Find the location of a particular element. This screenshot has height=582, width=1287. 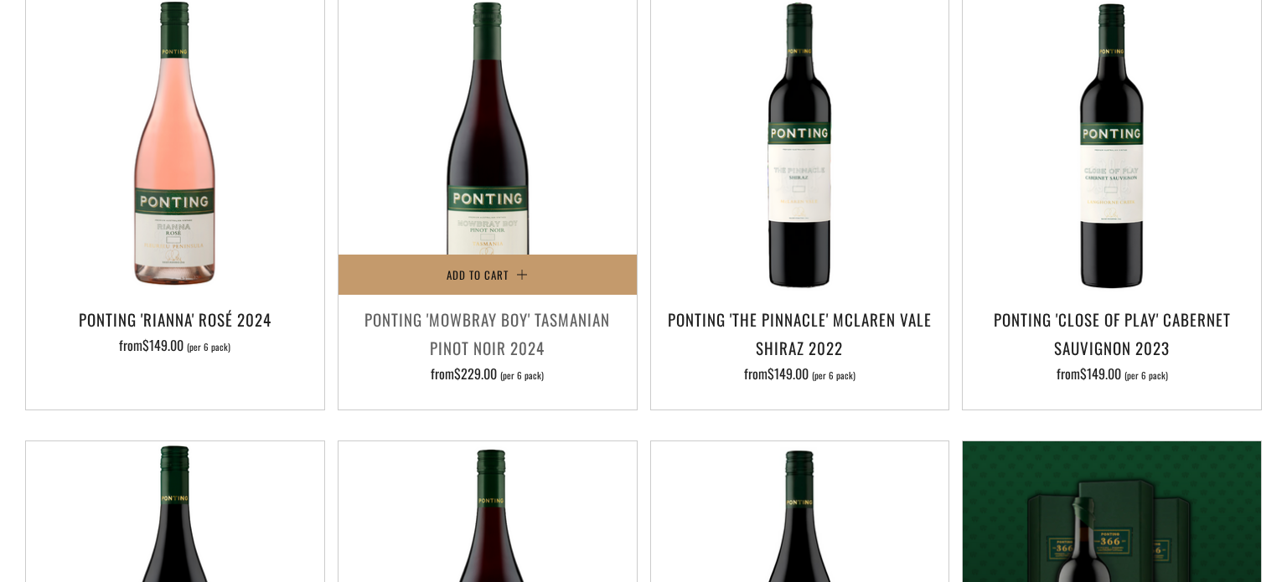

a: Ponting 'Mowbray Boy' Tasmanian Pinot Noir 2024 from$229.00 (per 6 pack) is located at coordinates (488, 347).